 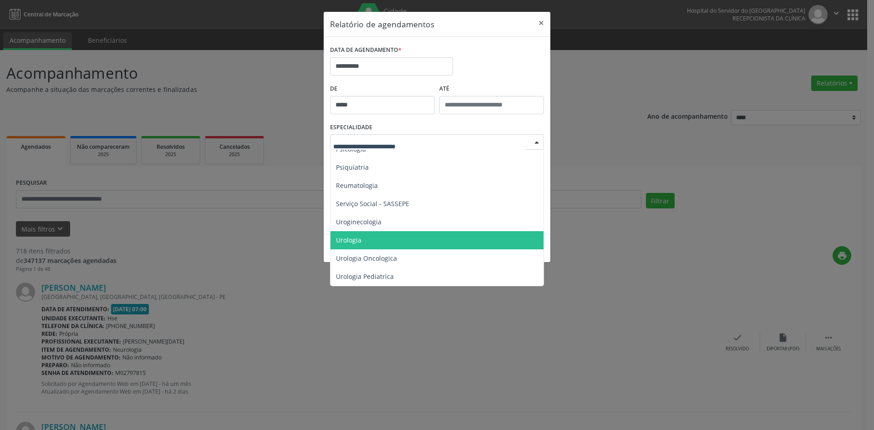 I want to click on span: Serviço Social - SASSEPE, so click(x=372, y=203).